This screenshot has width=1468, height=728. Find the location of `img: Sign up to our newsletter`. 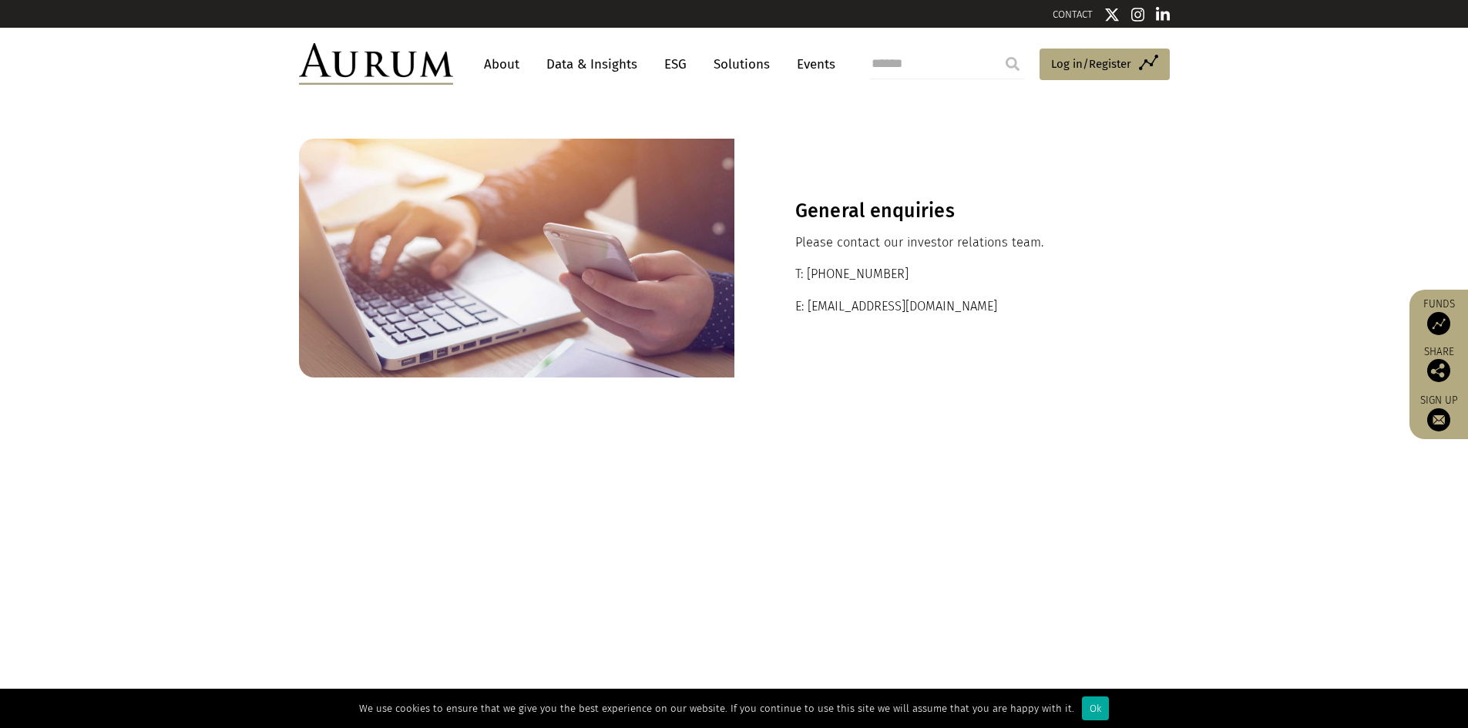

img: Sign up to our newsletter is located at coordinates (1439, 420).